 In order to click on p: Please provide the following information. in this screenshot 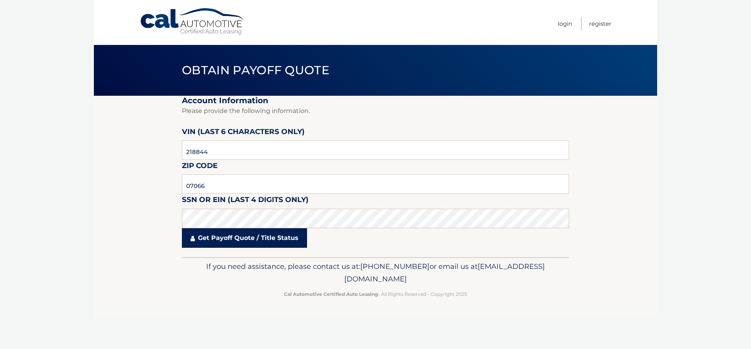, I will do `click(376, 111)`.